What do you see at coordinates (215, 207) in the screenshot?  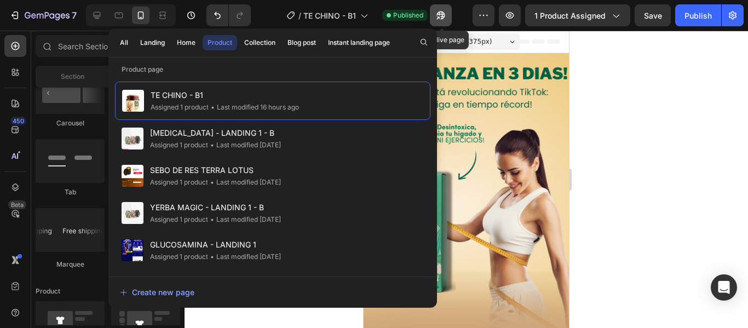 I see `span: YERBA MAGIC - LANDING 1 - B` at bounding box center [215, 207].